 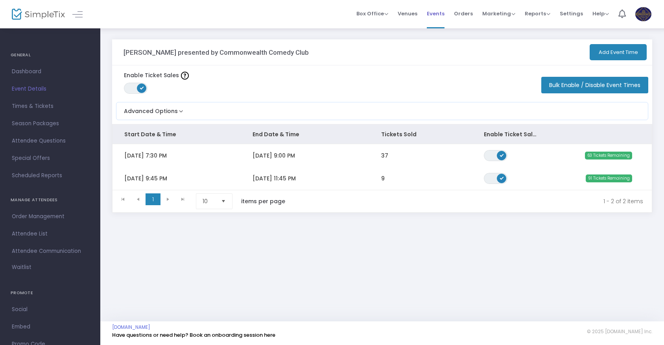 I want to click on span: Marketing, so click(x=499, y=13).